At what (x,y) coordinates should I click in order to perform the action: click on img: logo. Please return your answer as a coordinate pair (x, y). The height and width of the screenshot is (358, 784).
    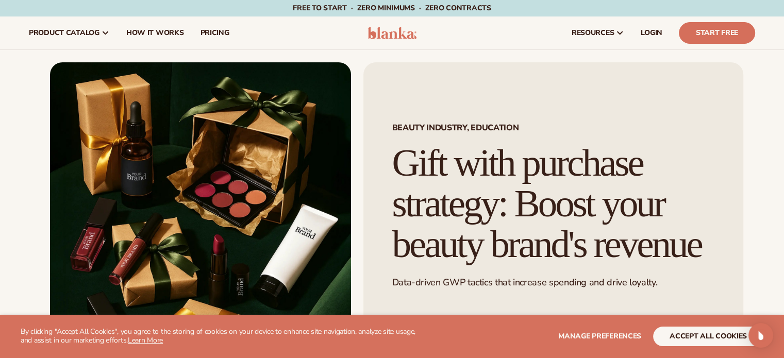
    Looking at the image, I should click on (392, 33).